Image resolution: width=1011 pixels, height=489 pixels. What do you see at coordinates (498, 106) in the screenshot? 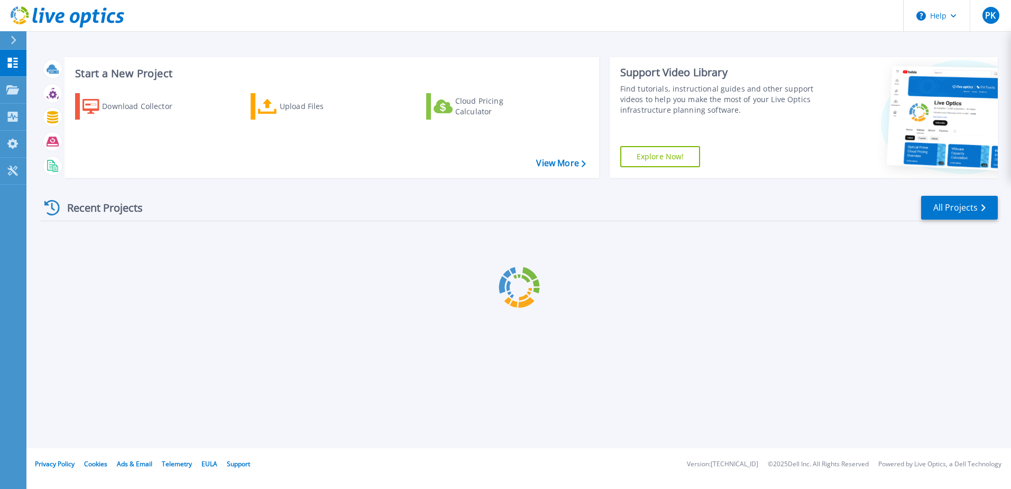
I see `div: Cloud Pricing Calculator` at bounding box center [498, 106].